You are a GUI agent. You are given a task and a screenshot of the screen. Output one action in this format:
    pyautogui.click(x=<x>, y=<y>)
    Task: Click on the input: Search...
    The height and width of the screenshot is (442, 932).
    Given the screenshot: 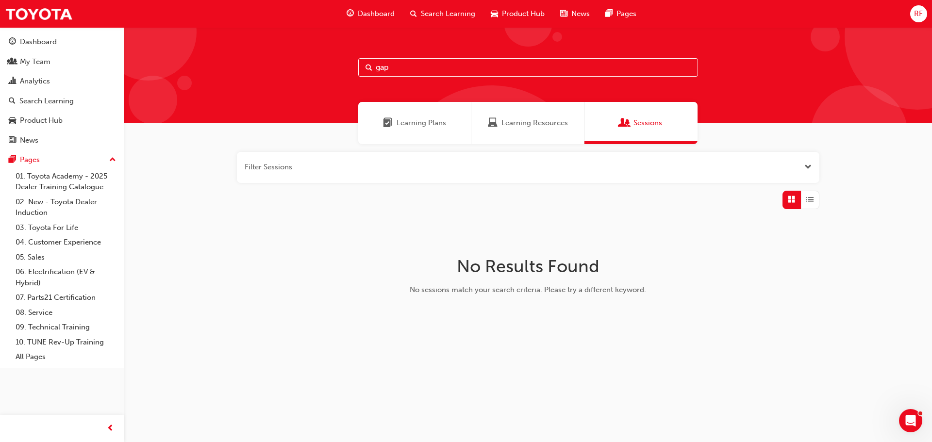 What is the action you would take?
    pyautogui.click(x=528, y=67)
    